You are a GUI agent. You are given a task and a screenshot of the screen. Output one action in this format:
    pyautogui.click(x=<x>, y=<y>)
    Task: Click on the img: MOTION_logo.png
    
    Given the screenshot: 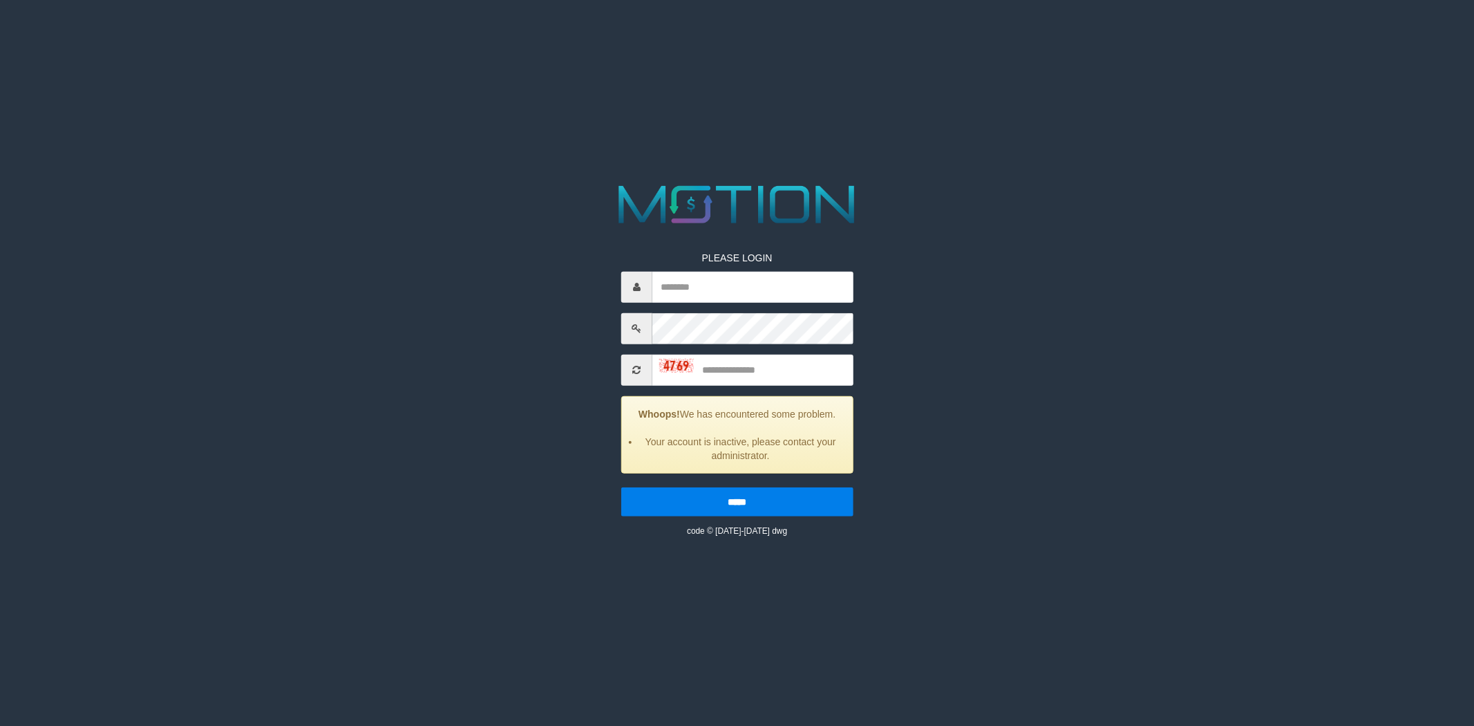 What is the action you would take?
    pyautogui.click(x=737, y=205)
    